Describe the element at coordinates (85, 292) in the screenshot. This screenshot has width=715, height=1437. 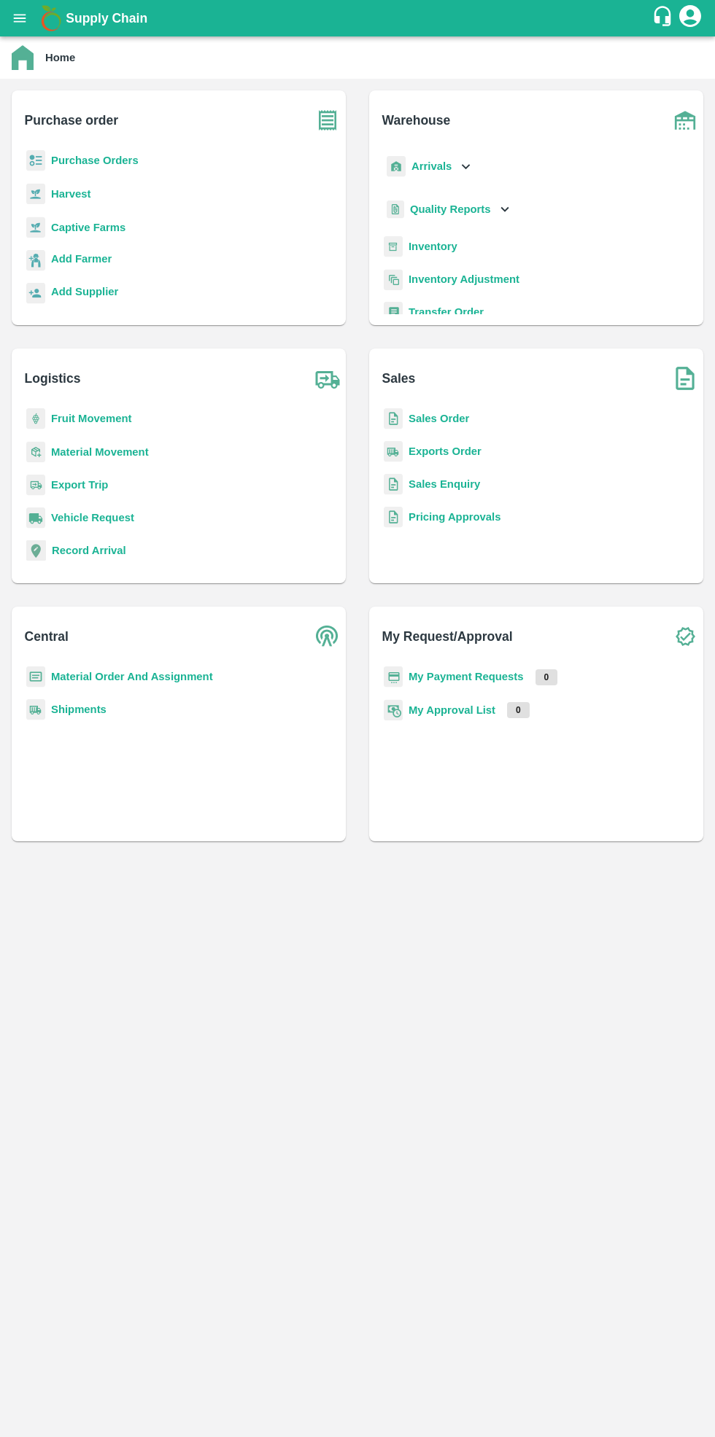
I see `b: Add Supplier` at that location.